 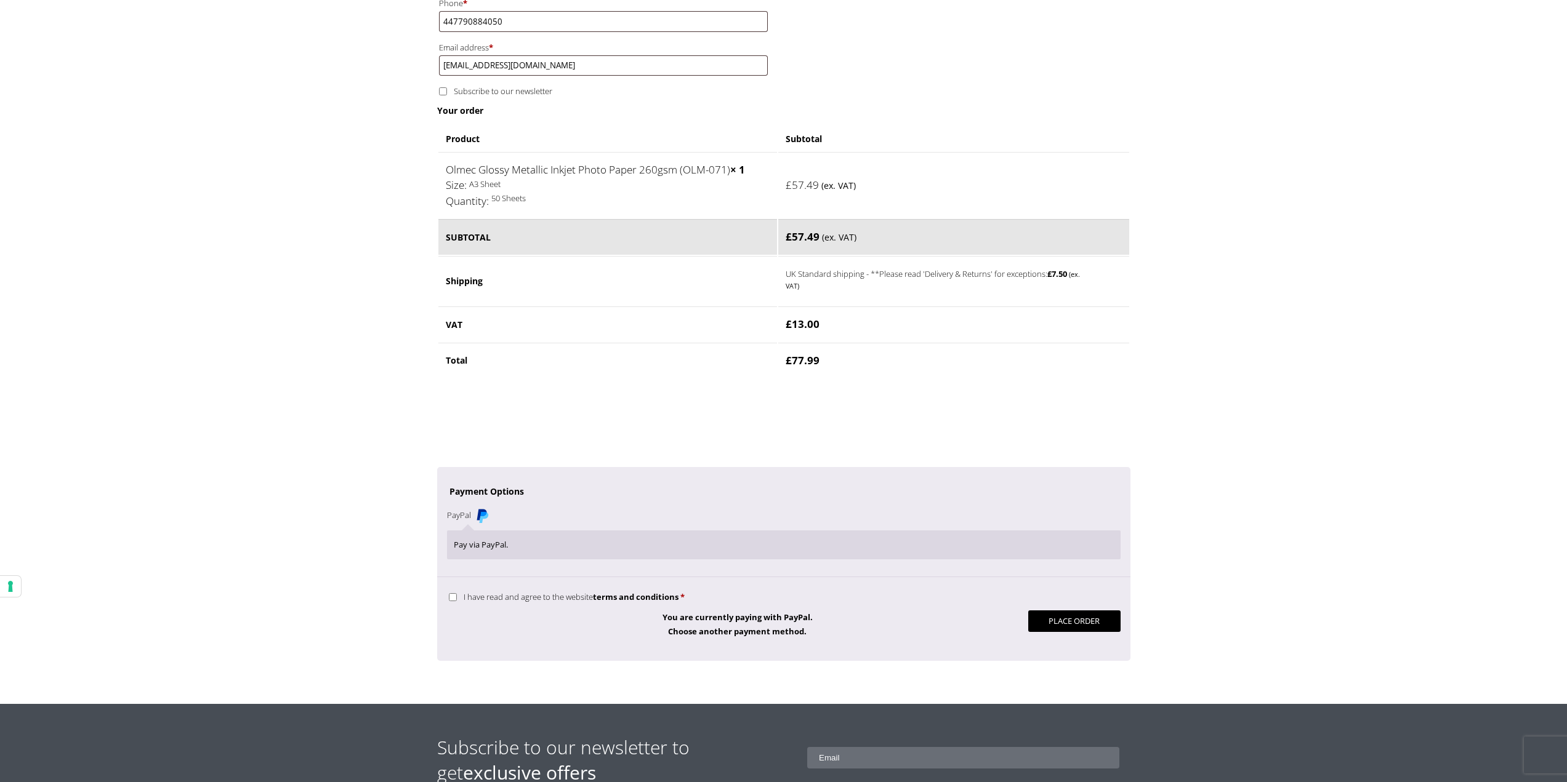 I want to click on p: 50 Sheets, so click(x=608, y=198).